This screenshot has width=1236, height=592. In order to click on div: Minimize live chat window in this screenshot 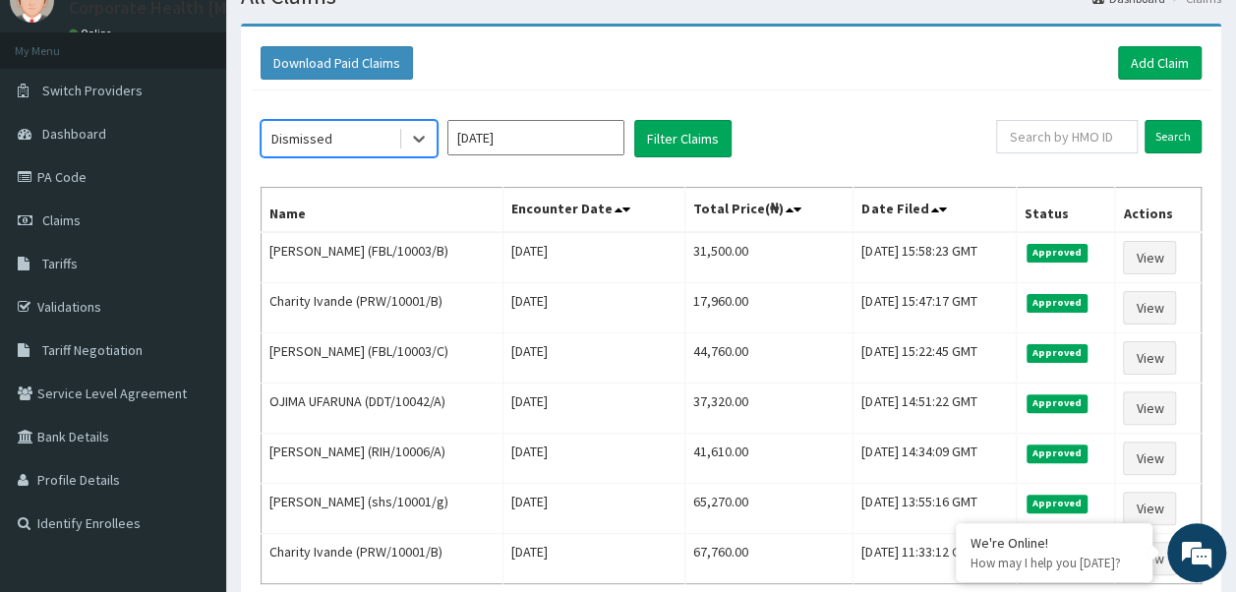, I will do `click(346, 33)`.